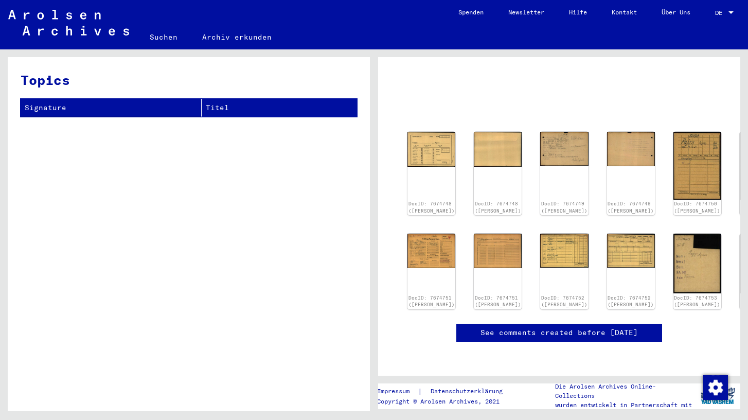 Image resolution: width=748 pixels, height=420 pixels. What do you see at coordinates (237, 37) in the screenshot?
I see `a: Archiv erkunden` at bounding box center [237, 37].